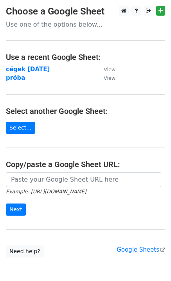  What do you see at coordinates (20, 127) in the screenshot?
I see `a: Select...` at bounding box center [20, 127].